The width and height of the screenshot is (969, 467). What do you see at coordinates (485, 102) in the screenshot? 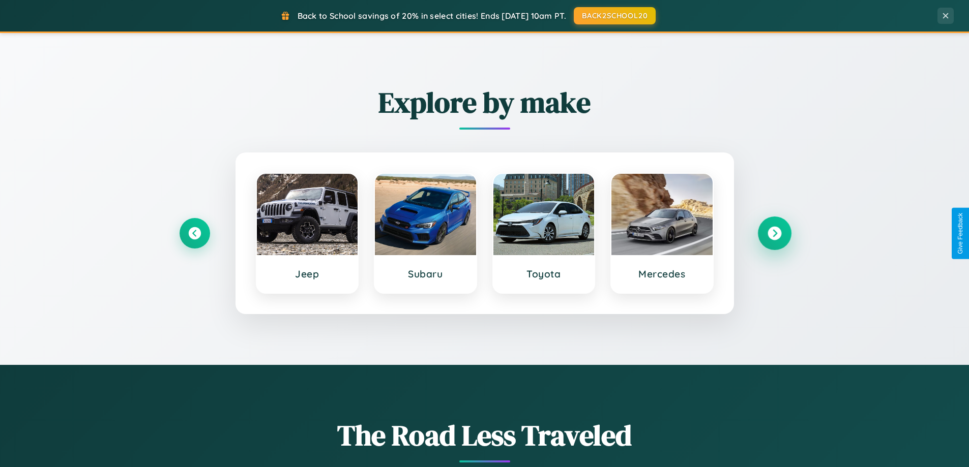
I see `h2: Explore by make` at bounding box center [485, 102].